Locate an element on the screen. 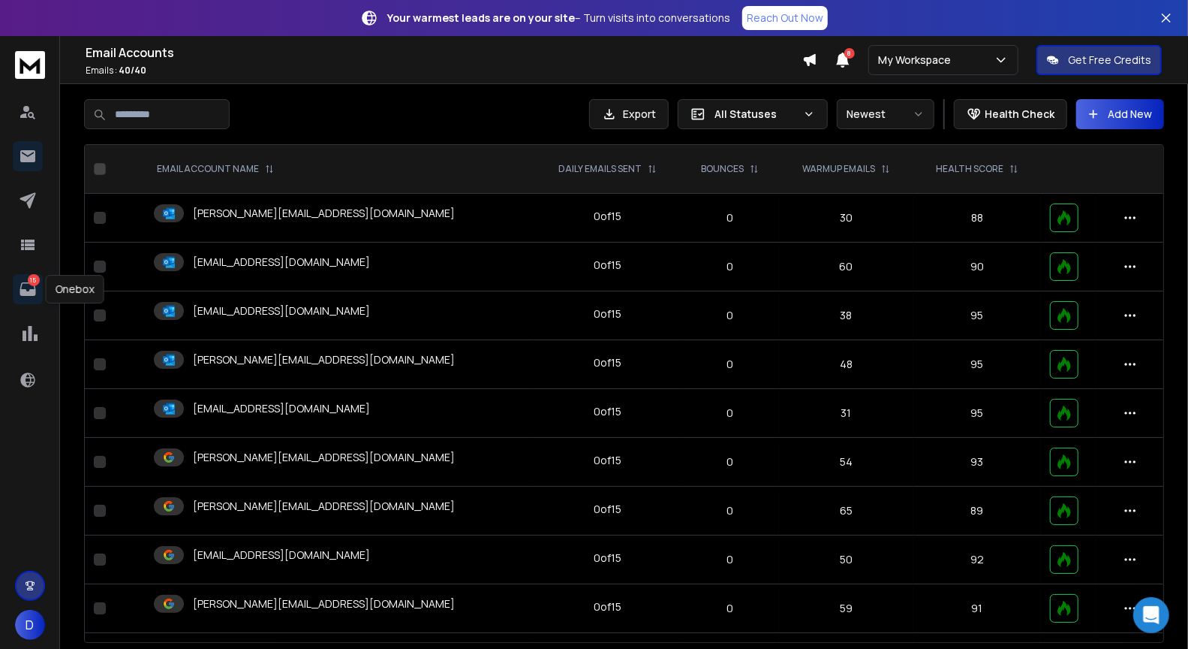  p: All Statuses is located at coordinates (756, 114).